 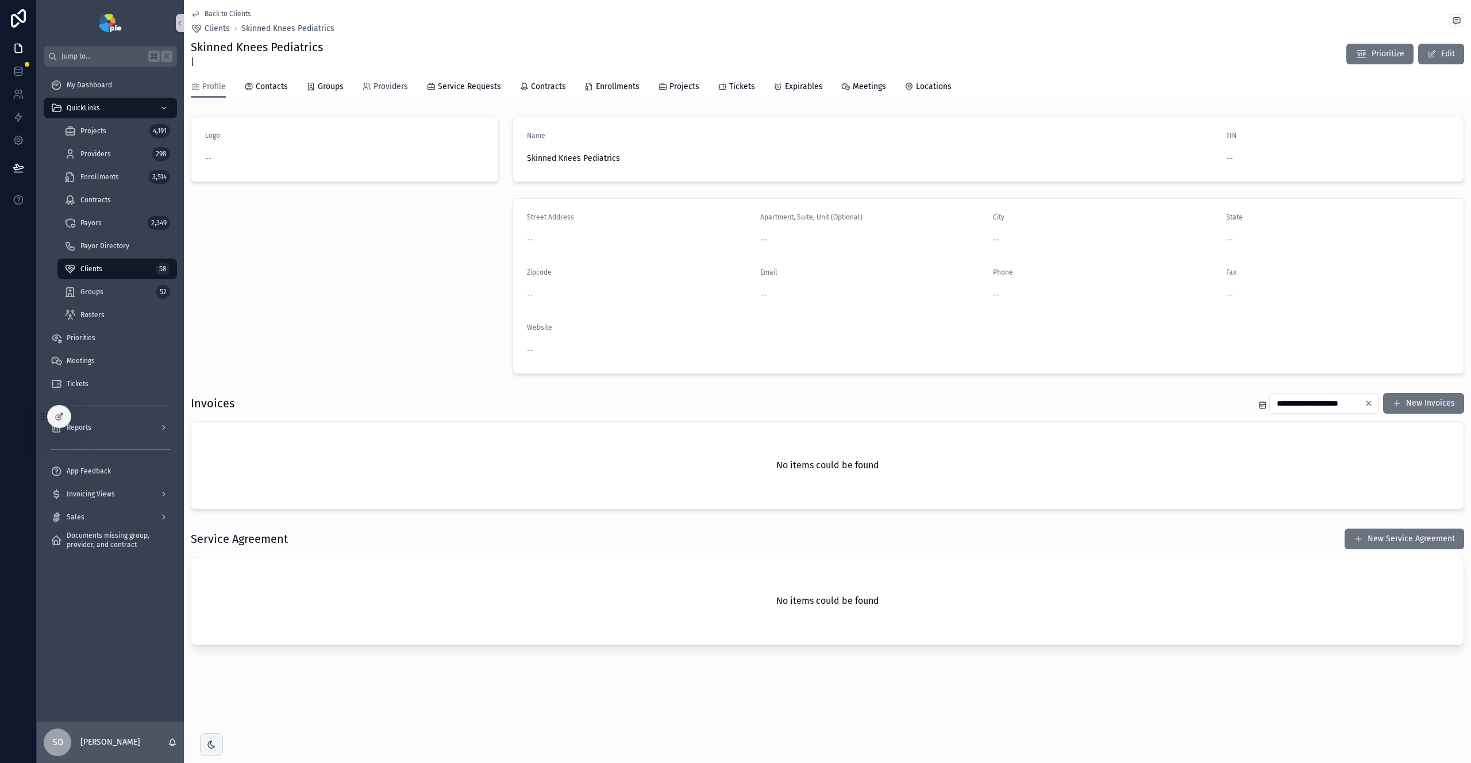 I want to click on a: Payor Directory, so click(x=117, y=246).